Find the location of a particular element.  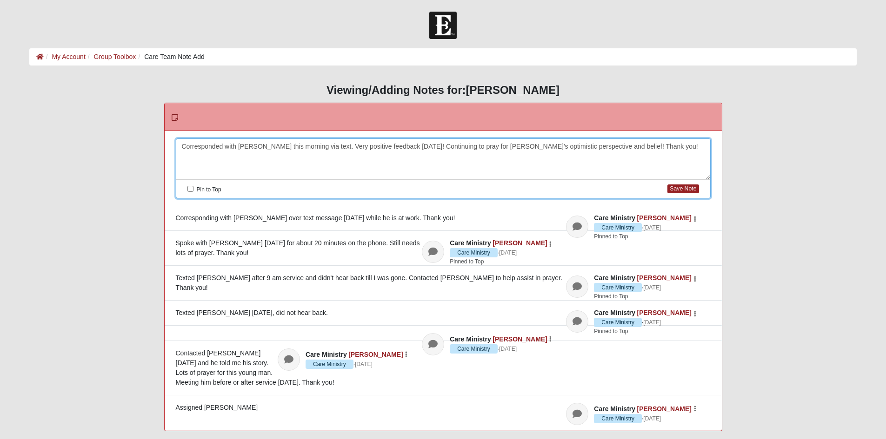

button: Save Note is located at coordinates (682, 189).